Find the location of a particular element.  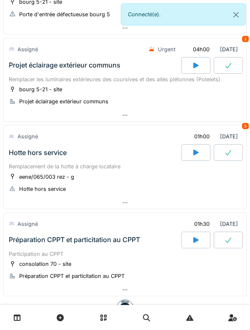

div: consolation 70 - site is located at coordinates (45, 264).